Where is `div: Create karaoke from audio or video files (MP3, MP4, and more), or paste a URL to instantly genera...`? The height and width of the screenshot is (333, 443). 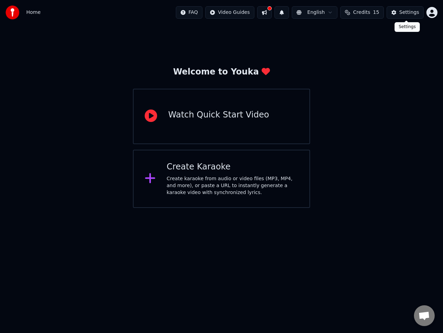 div: Create karaoke from audio or video files (MP3, MP4, and more), or paste a URL to instantly genera... is located at coordinates (233, 186).